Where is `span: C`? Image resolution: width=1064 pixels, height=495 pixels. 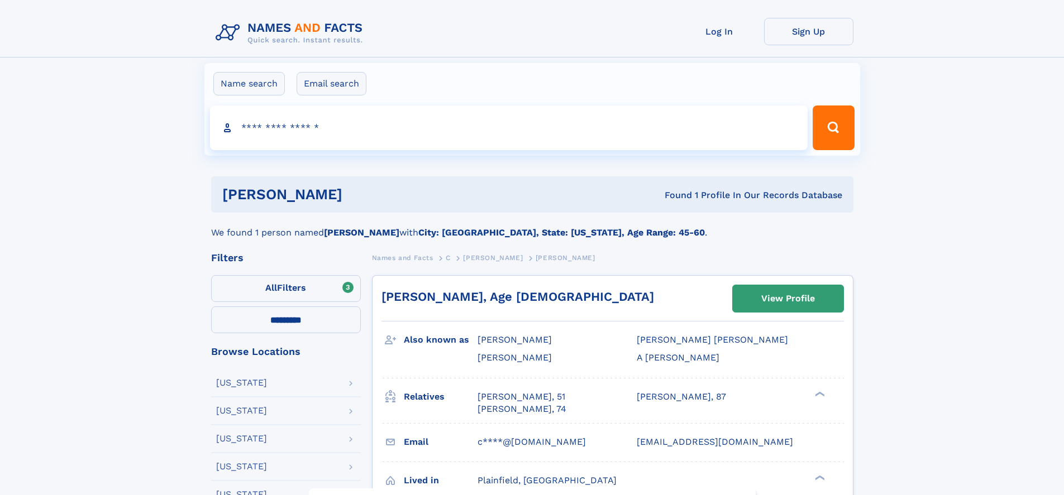 span: C is located at coordinates (448, 258).